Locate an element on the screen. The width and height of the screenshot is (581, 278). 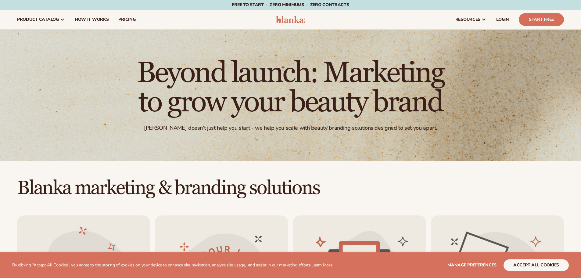
button: accept all cookies is located at coordinates (536, 265).